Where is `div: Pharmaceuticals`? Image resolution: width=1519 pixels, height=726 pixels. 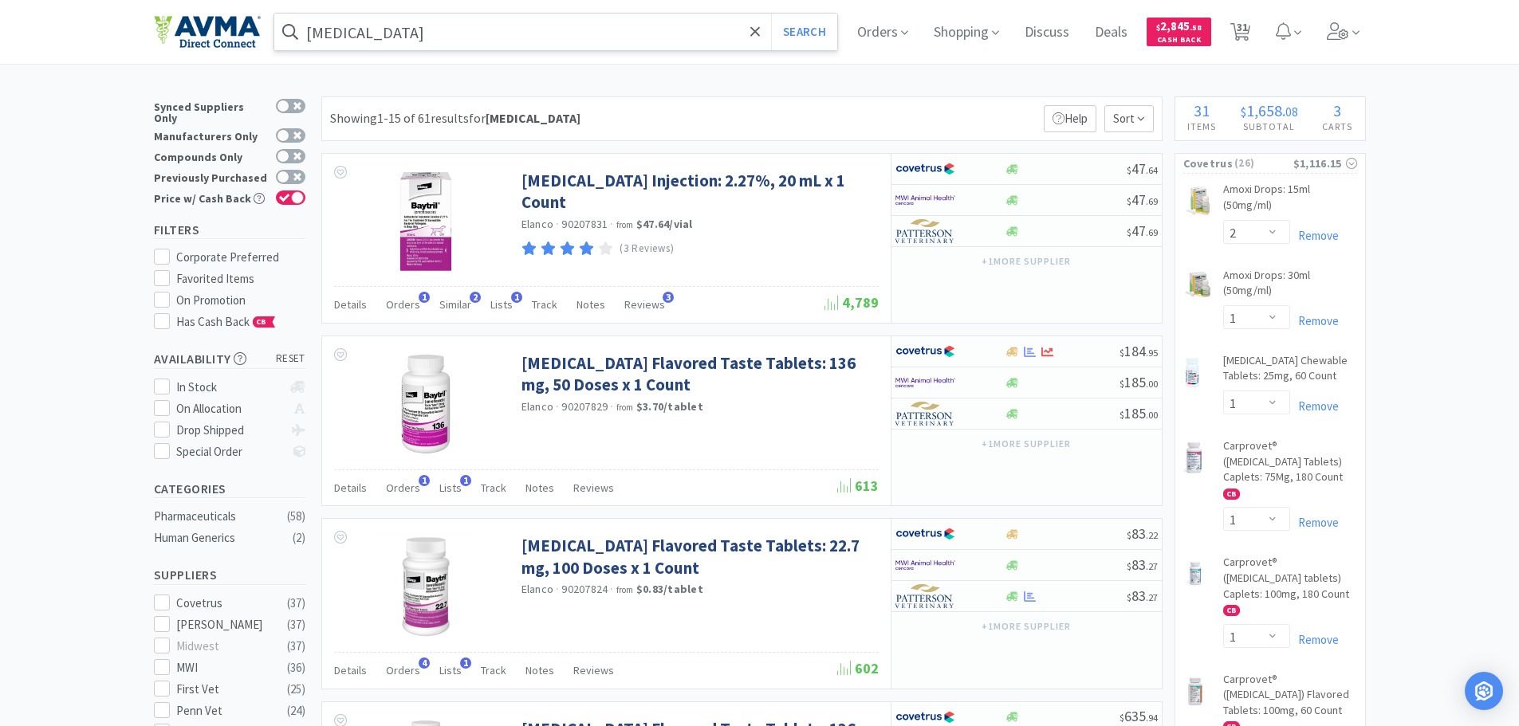
div: Pharmaceuticals is located at coordinates (218, 517).